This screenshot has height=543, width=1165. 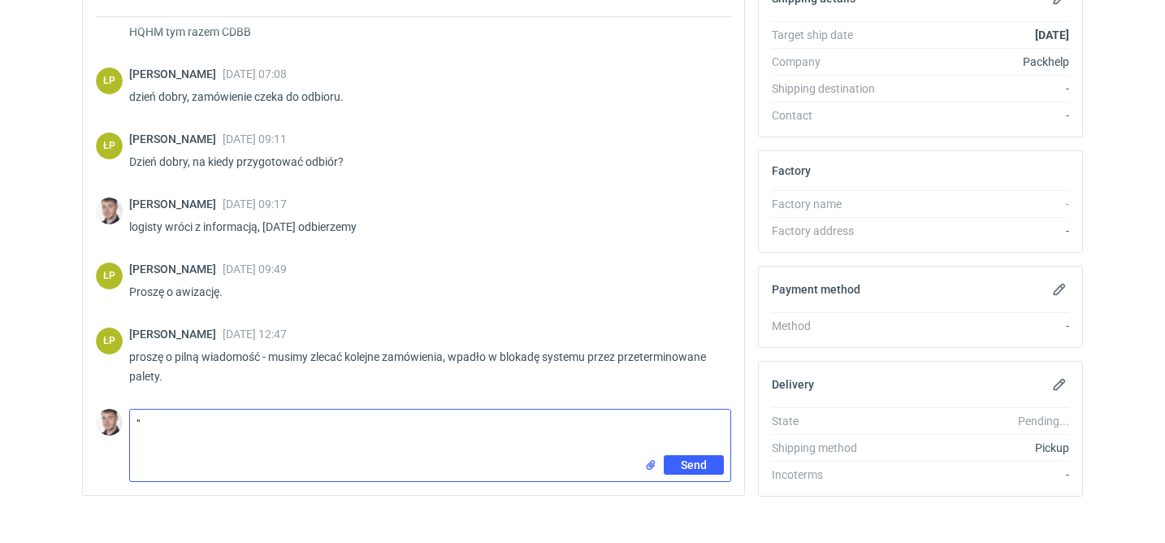 I want to click on button: Edit payment method, so click(x=1060, y=289).